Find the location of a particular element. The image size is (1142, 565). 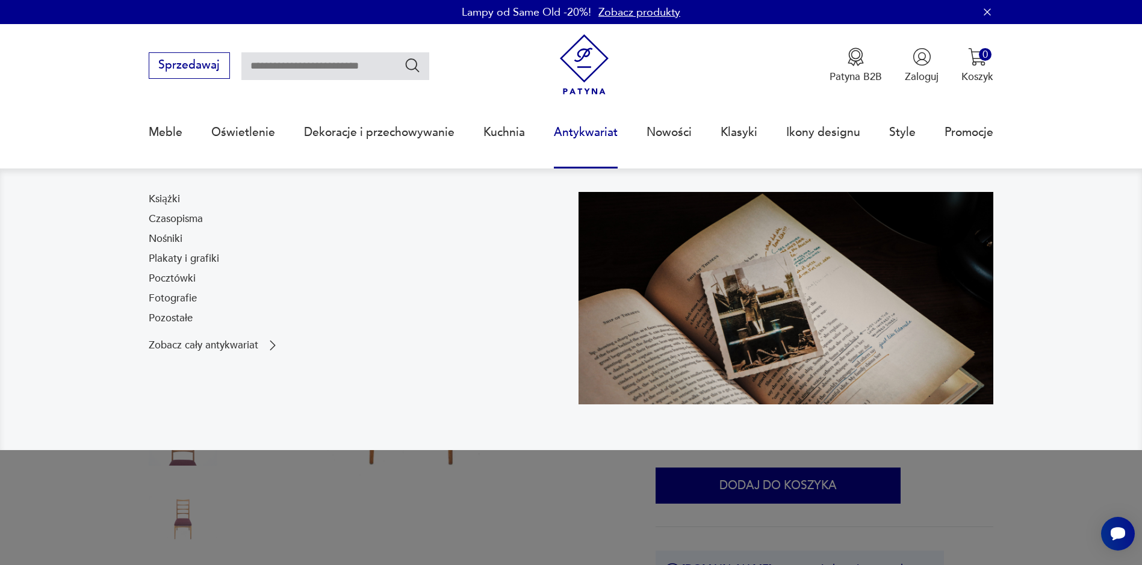

a: Fotografie is located at coordinates (173, 299).